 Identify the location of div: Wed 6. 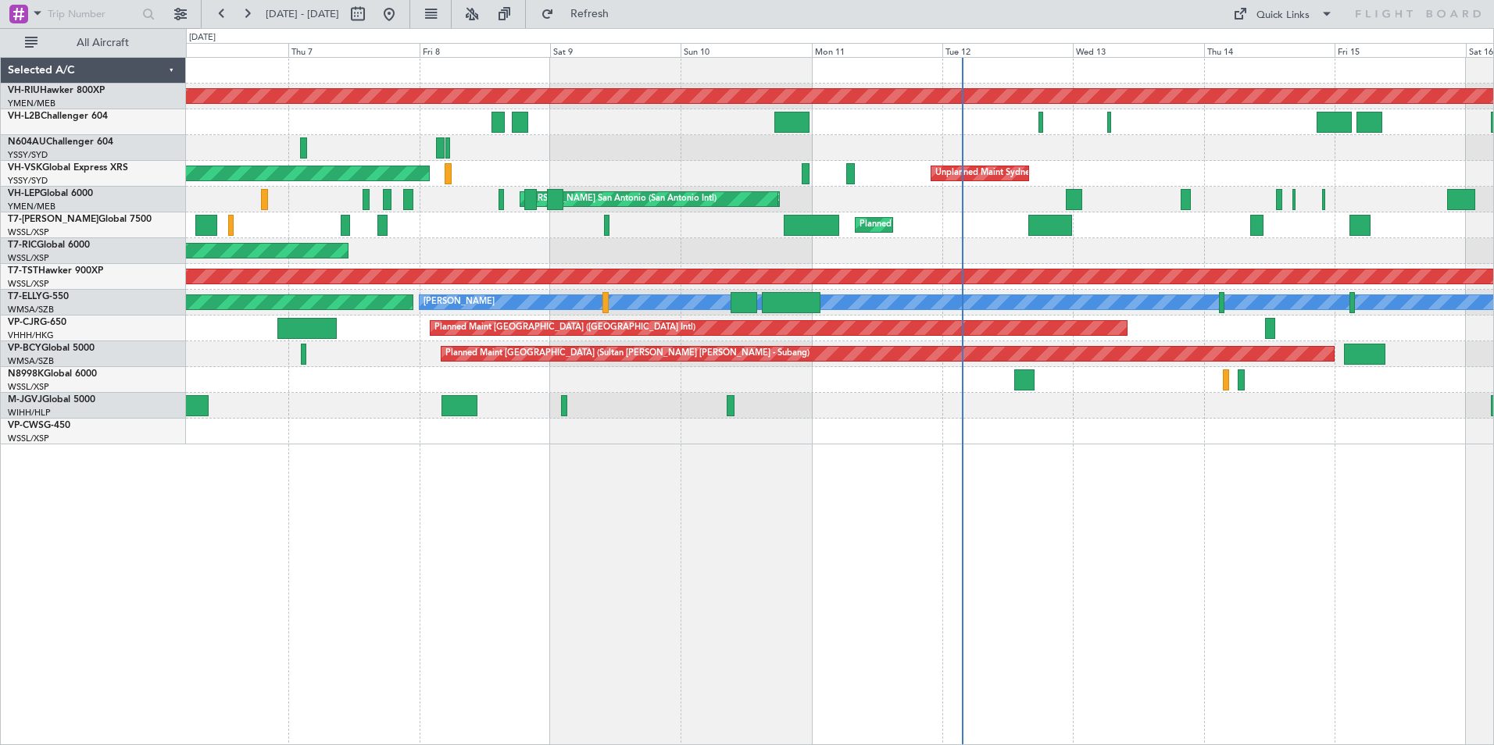
(223, 50).